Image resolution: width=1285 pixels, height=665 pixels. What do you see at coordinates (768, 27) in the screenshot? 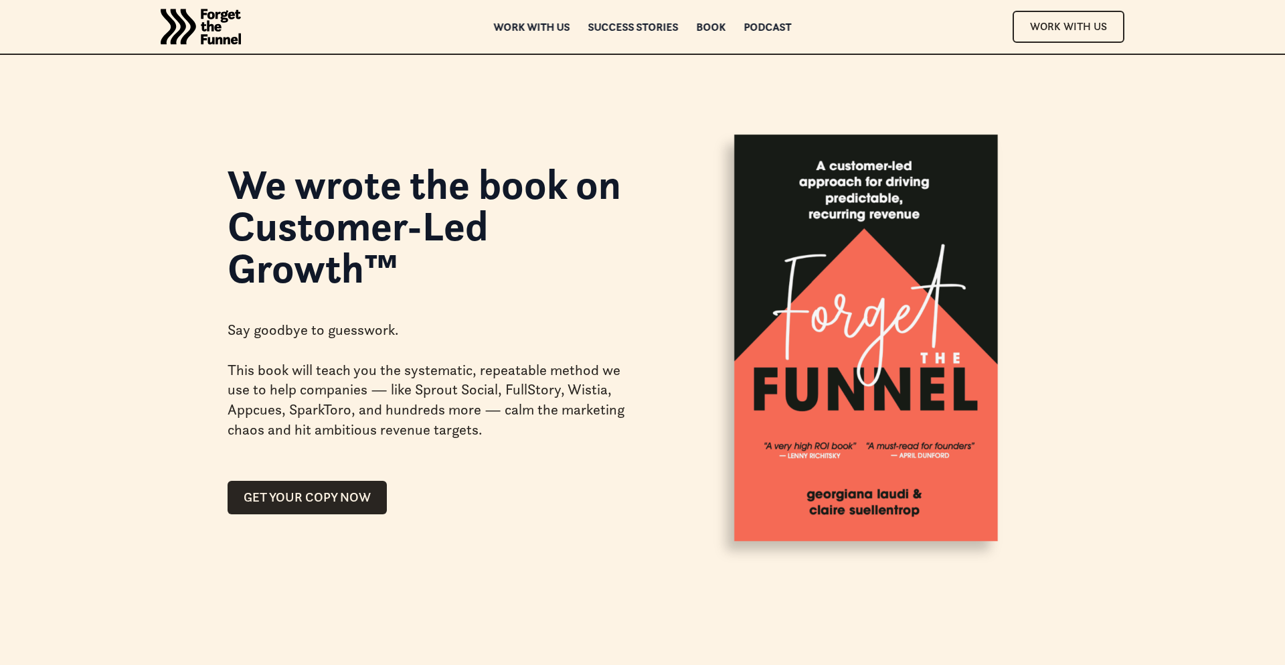
I see `a: Podcast` at bounding box center [768, 27].